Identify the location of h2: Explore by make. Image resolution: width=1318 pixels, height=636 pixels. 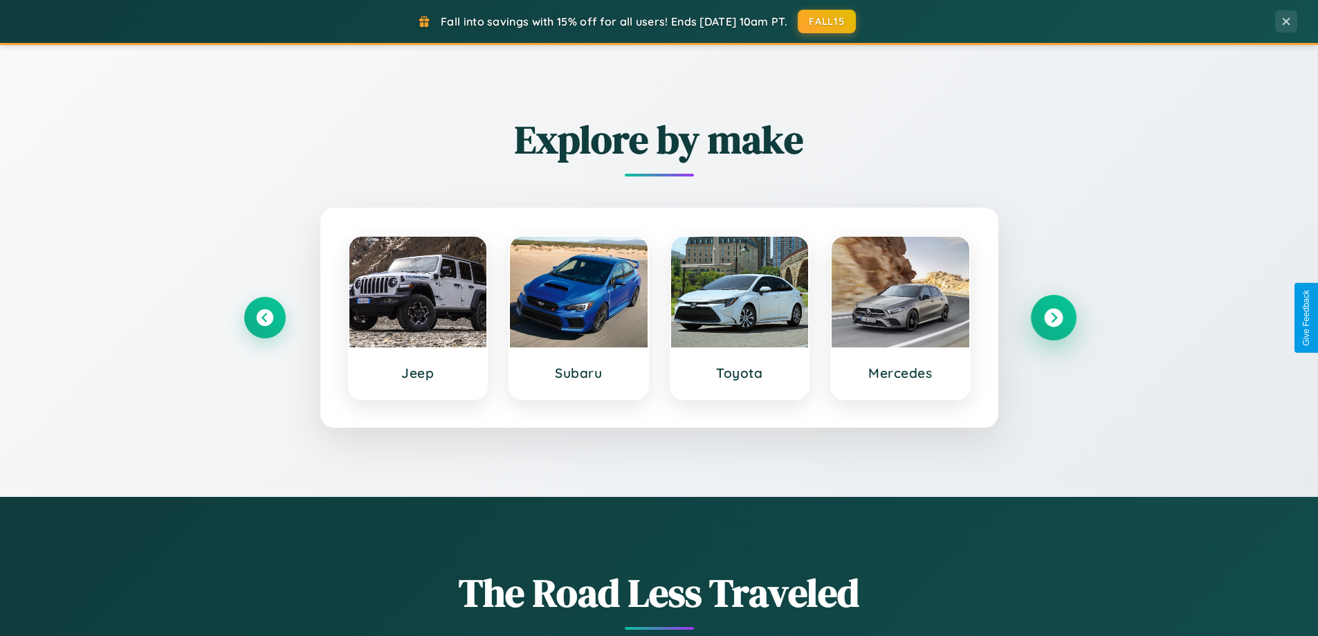
(659, 139).